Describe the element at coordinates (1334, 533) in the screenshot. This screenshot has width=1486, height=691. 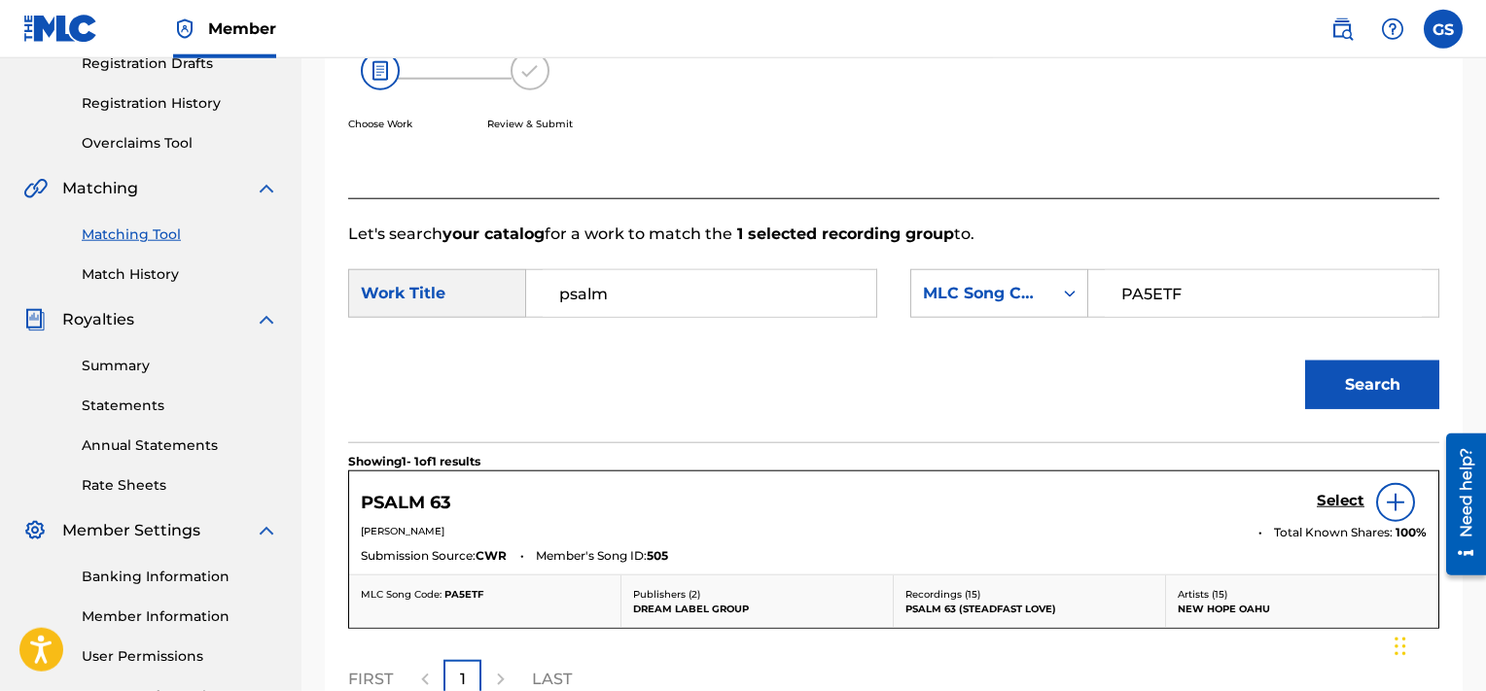
I see `span: Total Known Shares:` at that location.